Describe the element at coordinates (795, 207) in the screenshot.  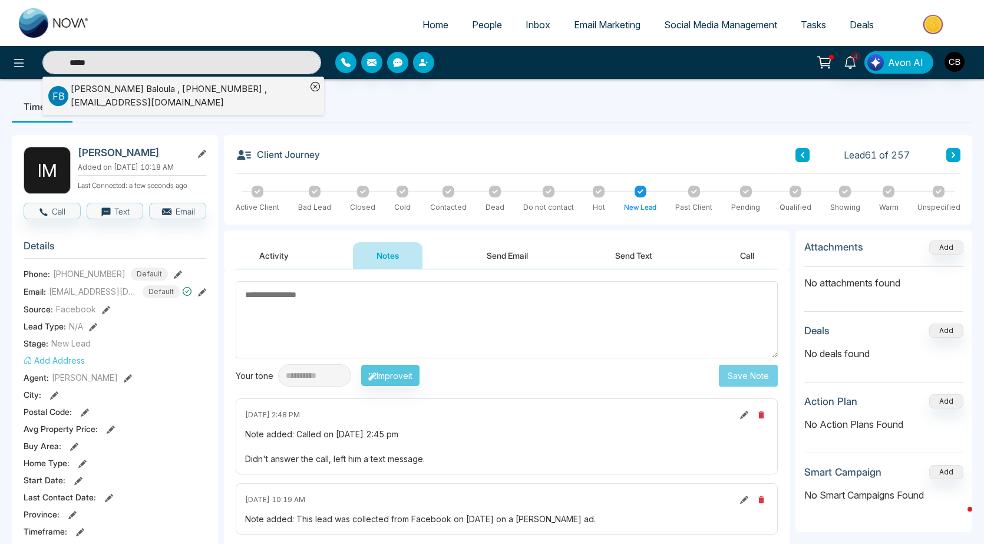
I see `div: Qualified` at that location.